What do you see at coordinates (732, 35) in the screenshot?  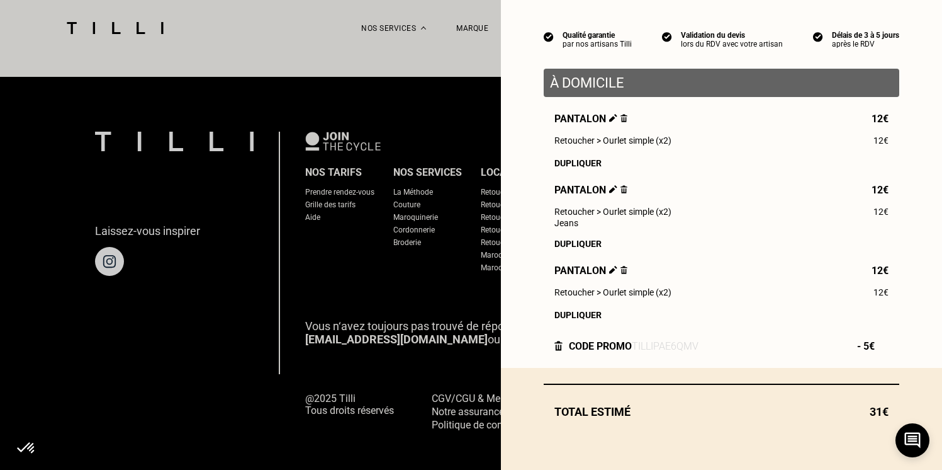 I see `div: Validation du devis` at bounding box center [732, 35].